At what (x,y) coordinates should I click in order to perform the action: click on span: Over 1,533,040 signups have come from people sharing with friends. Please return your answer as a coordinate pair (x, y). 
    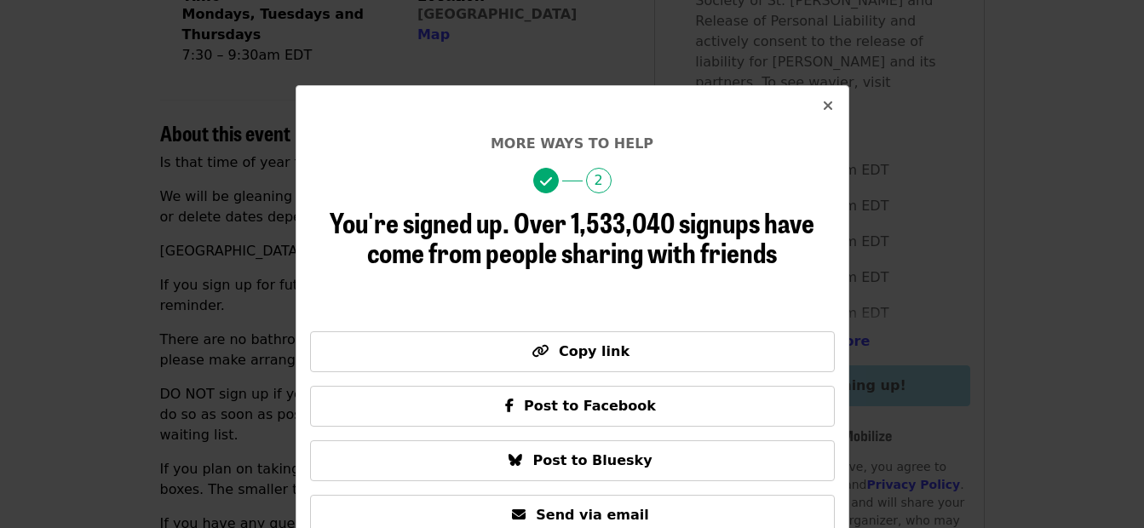
    Looking at the image, I should click on (591, 237).